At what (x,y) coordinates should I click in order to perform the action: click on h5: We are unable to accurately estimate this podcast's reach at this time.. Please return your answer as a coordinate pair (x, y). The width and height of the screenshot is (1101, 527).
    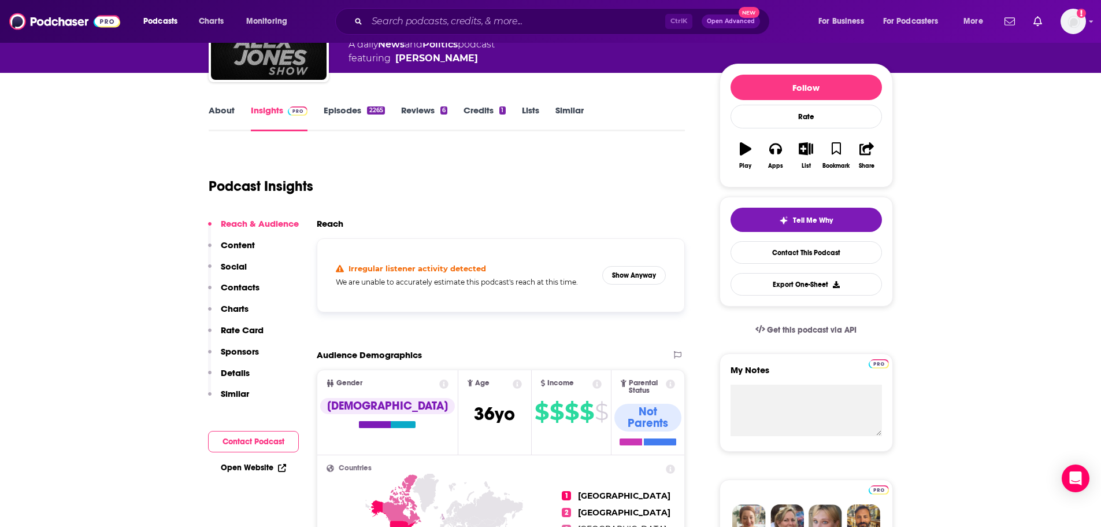
    Looking at the image, I should click on (465, 282).